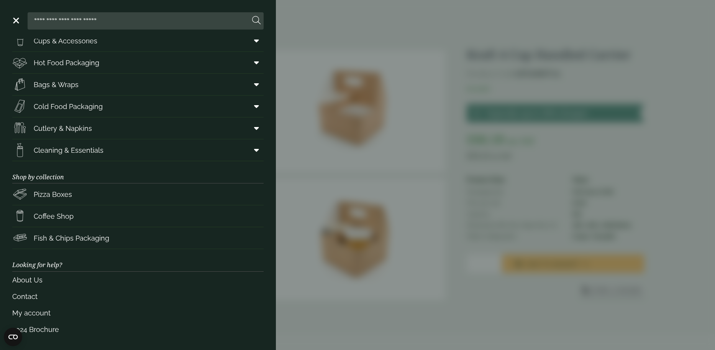 This screenshot has width=715, height=350. Describe the element at coordinates (20, 41) in the screenshot. I see `img: PintNhalf_cup.svg` at that location.